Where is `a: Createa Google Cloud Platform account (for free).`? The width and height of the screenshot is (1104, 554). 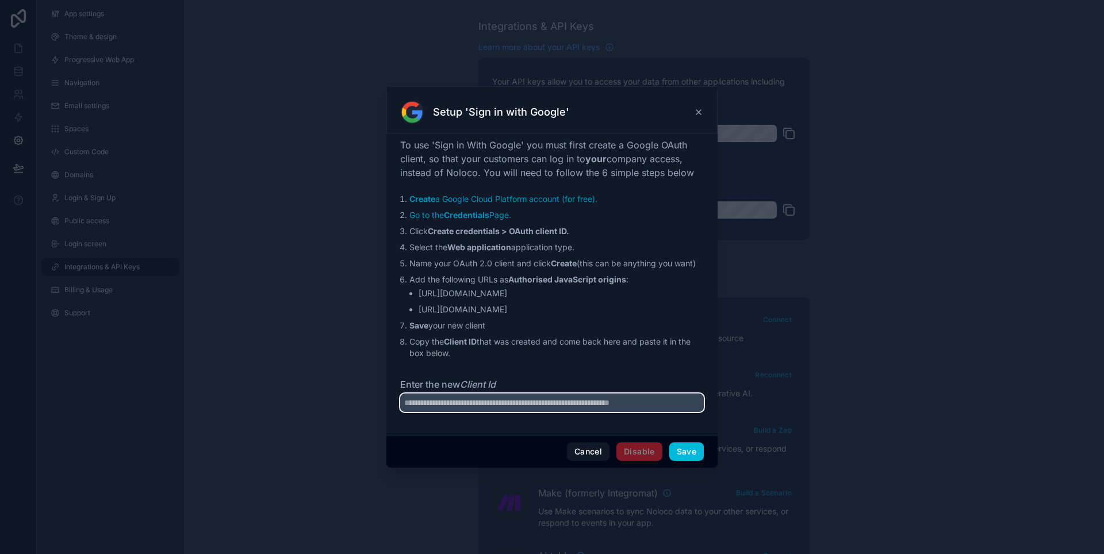 a: Createa Google Cloud Platform account (for free). is located at coordinates (503, 198).